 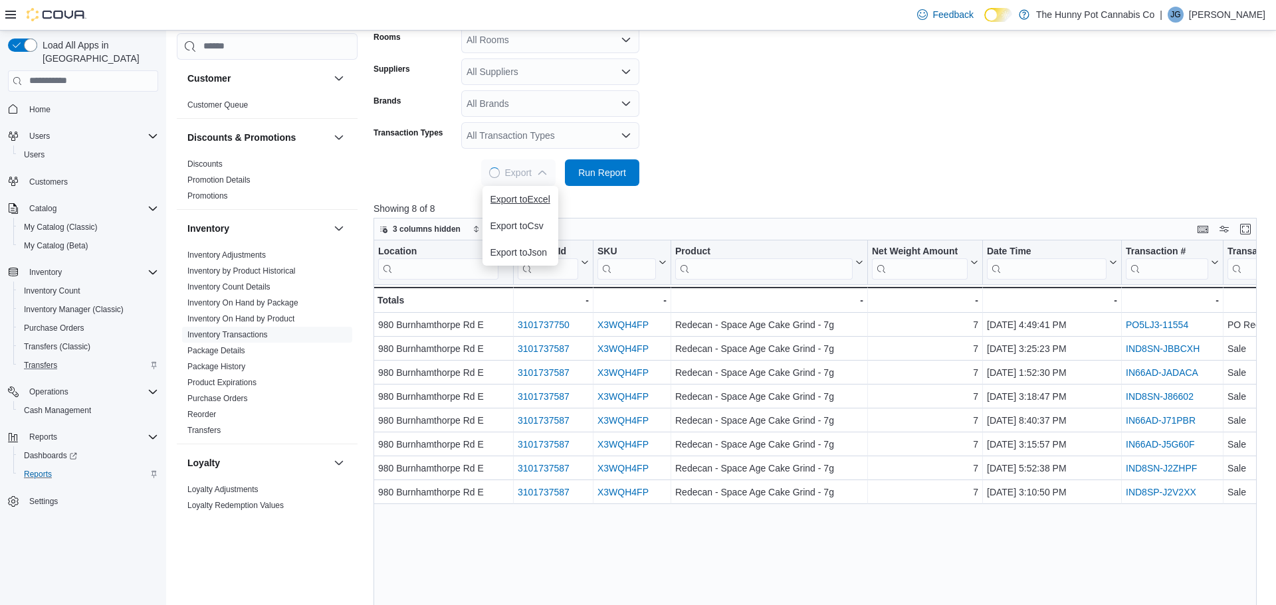 I want to click on h3: Customer, so click(x=209, y=78).